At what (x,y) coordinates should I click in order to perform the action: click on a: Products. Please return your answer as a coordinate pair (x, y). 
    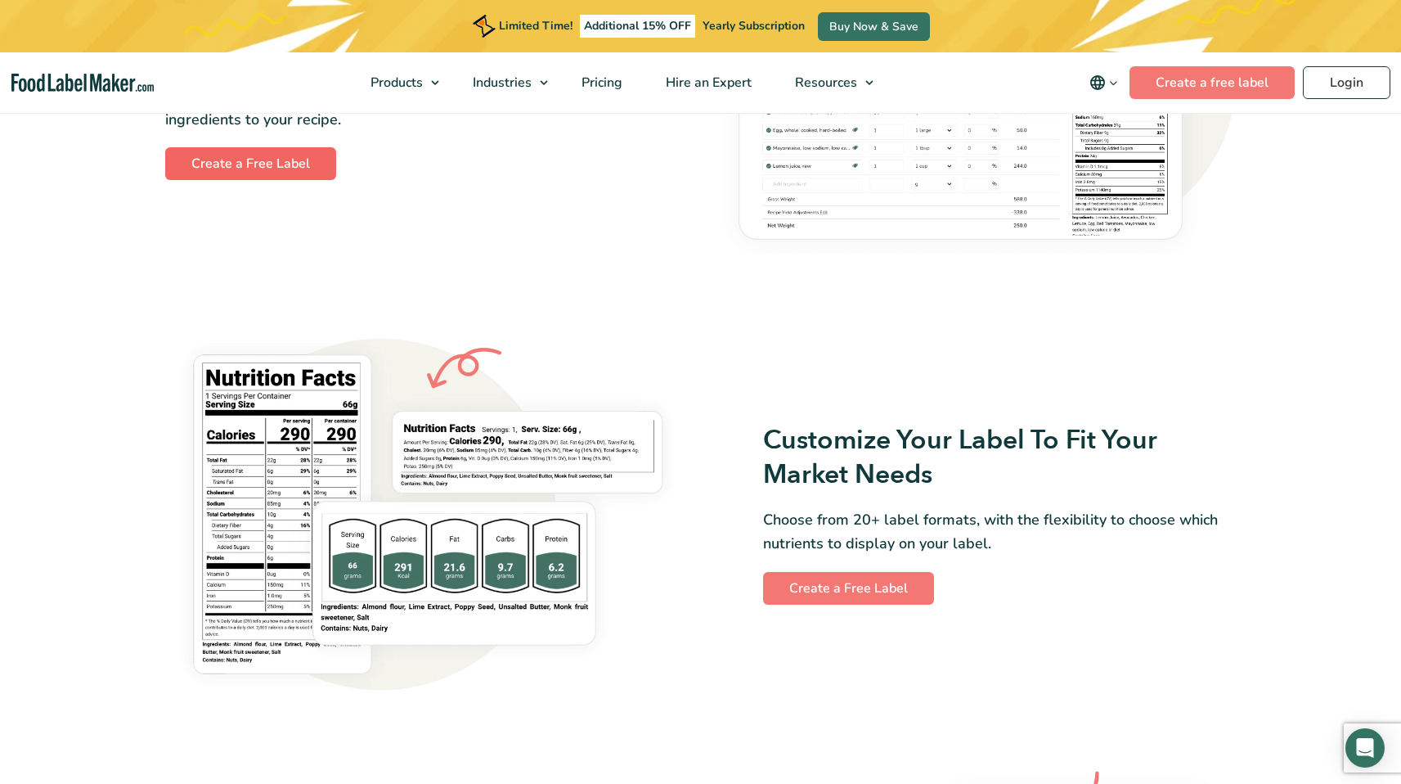
    Looking at the image, I should click on (398, 83).